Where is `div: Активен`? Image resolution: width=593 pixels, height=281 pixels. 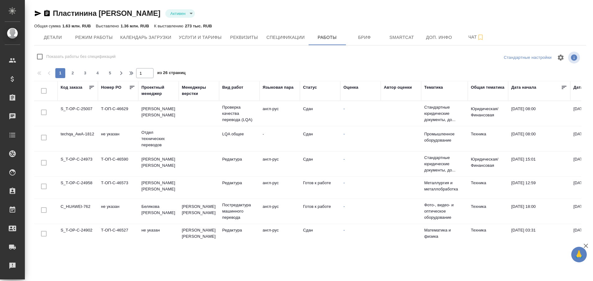
div: Активен is located at coordinates (180, 13).